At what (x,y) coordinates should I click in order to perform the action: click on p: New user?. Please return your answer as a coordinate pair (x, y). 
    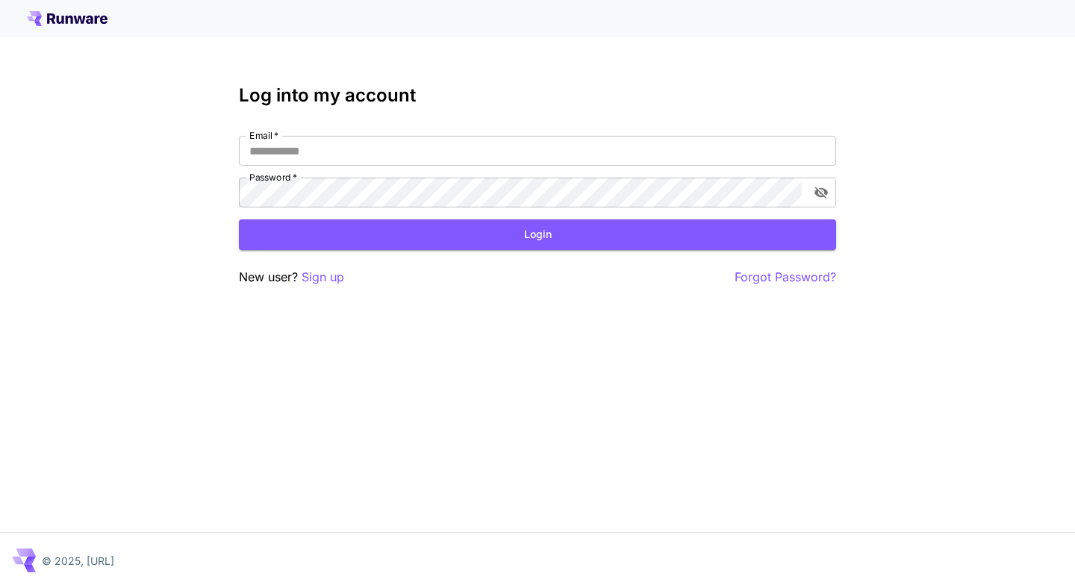
    Looking at the image, I should click on (291, 277).